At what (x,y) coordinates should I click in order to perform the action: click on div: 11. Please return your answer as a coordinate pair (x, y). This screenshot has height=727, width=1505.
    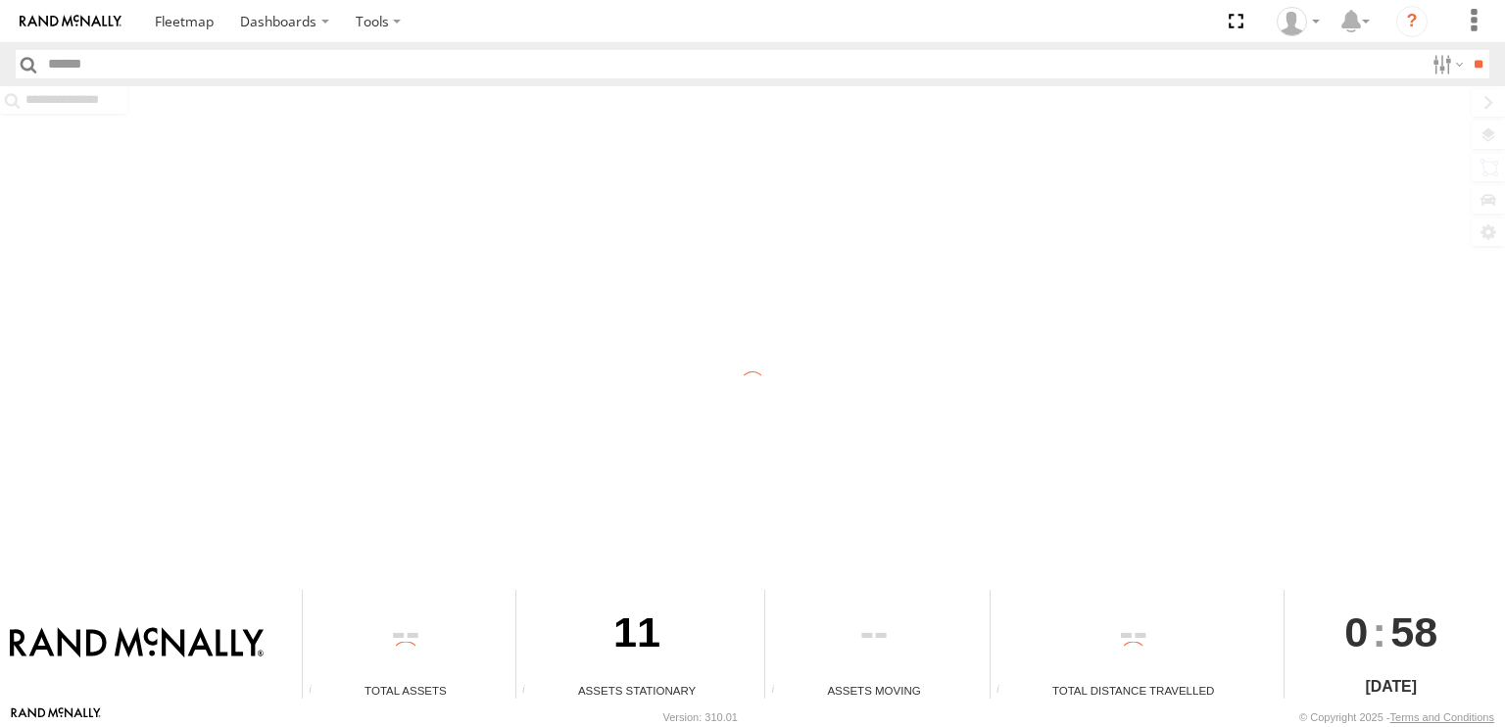
    Looking at the image, I should click on (637, 636).